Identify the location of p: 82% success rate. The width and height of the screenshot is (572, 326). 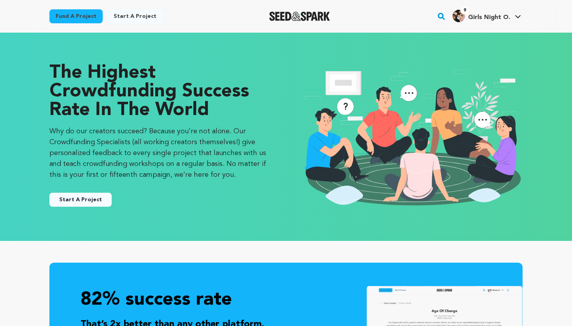
(286, 300).